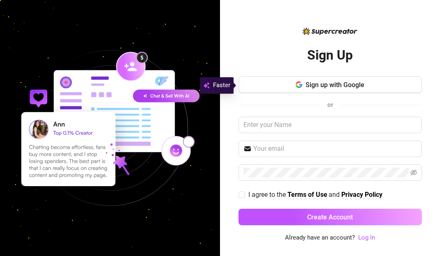 This screenshot has height=256, width=440. I want to click on span: I agree to the, so click(268, 195).